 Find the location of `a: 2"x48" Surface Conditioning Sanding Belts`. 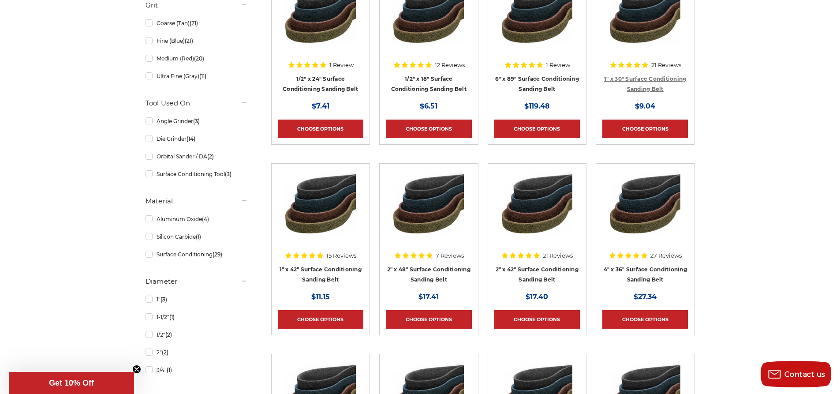

a: 2"x48" Surface Conditioning Sanding Belts is located at coordinates (429, 213).